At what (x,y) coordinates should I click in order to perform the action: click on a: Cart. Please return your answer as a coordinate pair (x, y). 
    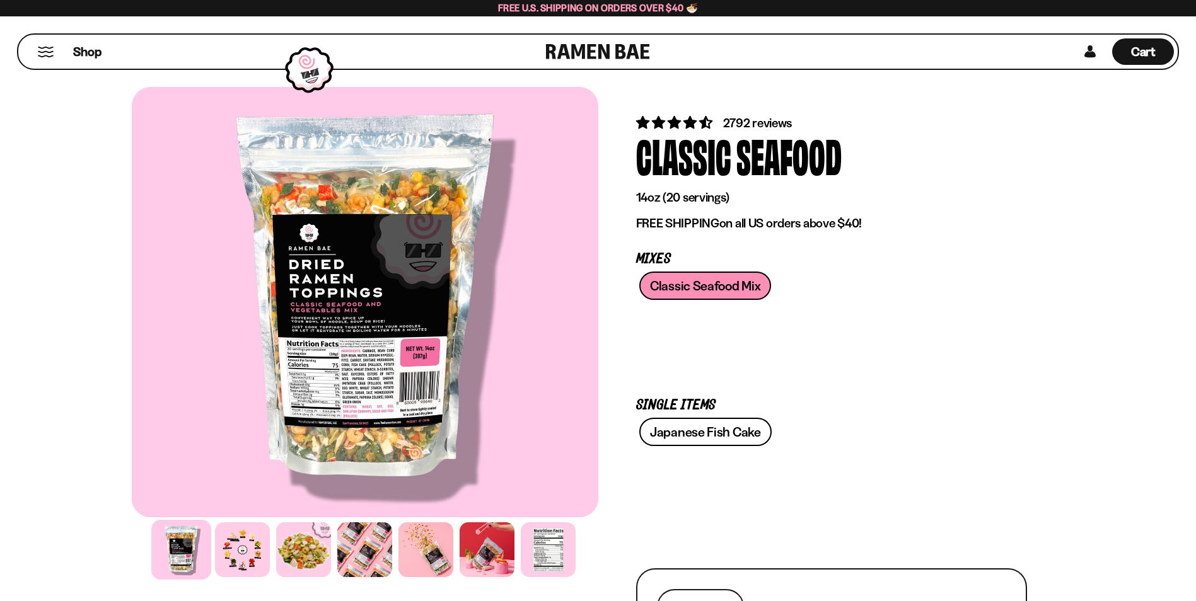
    Looking at the image, I should click on (1143, 52).